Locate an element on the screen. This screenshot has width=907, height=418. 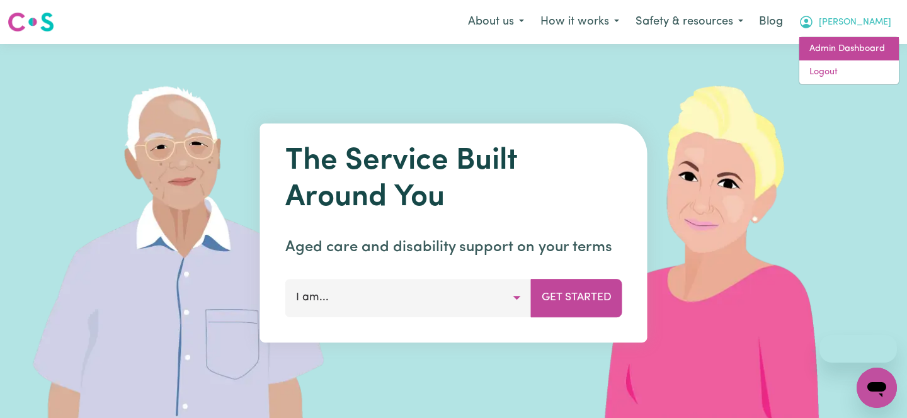
button: About us is located at coordinates (496, 22).